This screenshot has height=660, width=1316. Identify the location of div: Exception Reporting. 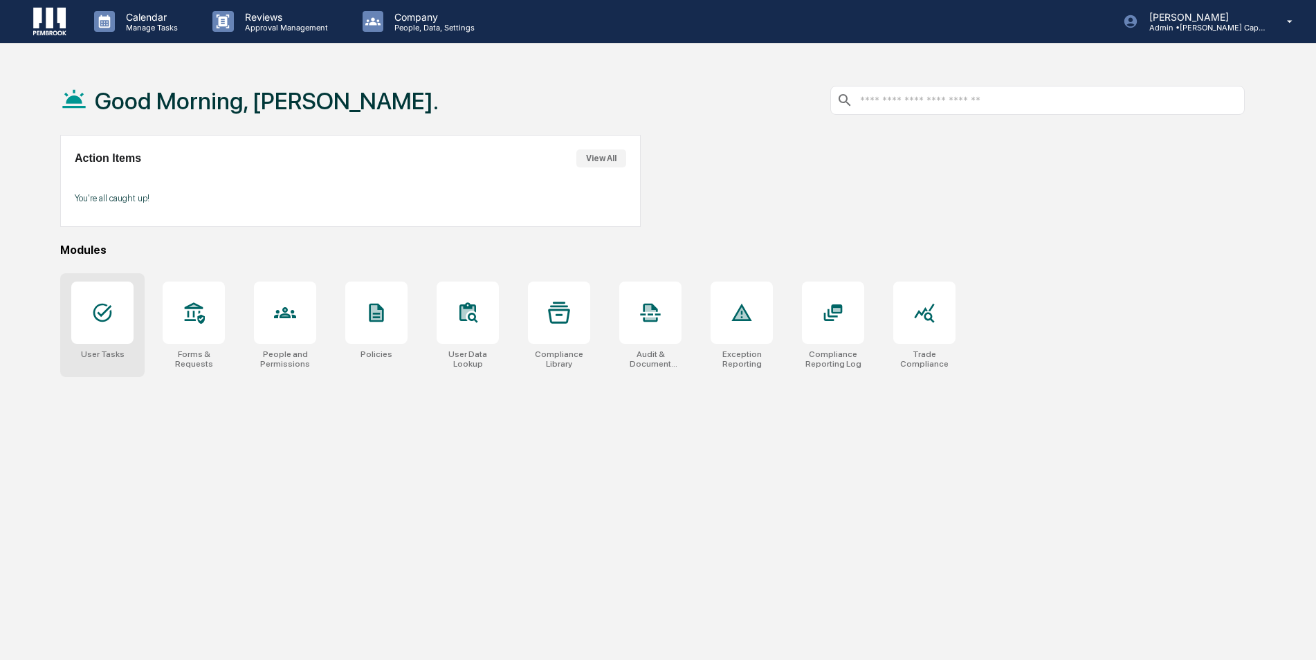
(742, 359).